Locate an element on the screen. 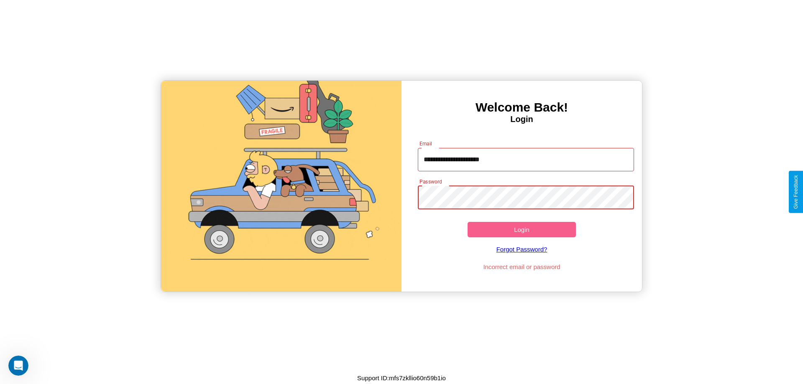  div: Give Feedback is located at coordinates (796, 192).